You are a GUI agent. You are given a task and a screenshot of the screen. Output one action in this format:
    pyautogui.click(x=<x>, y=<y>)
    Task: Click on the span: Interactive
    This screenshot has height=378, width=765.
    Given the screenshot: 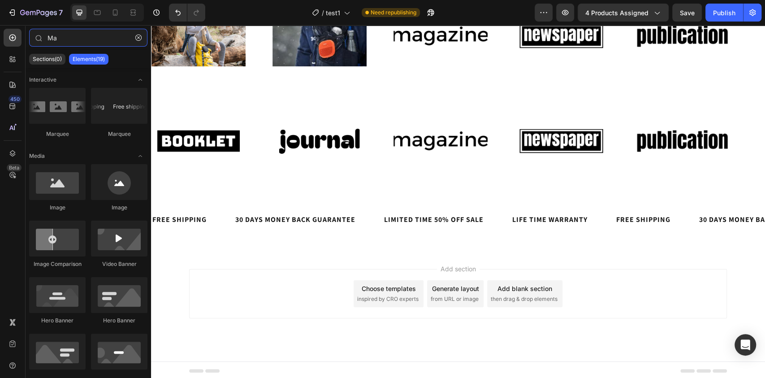 What is the action you would take?
    pyautogui.click(x=43, y=80)
    